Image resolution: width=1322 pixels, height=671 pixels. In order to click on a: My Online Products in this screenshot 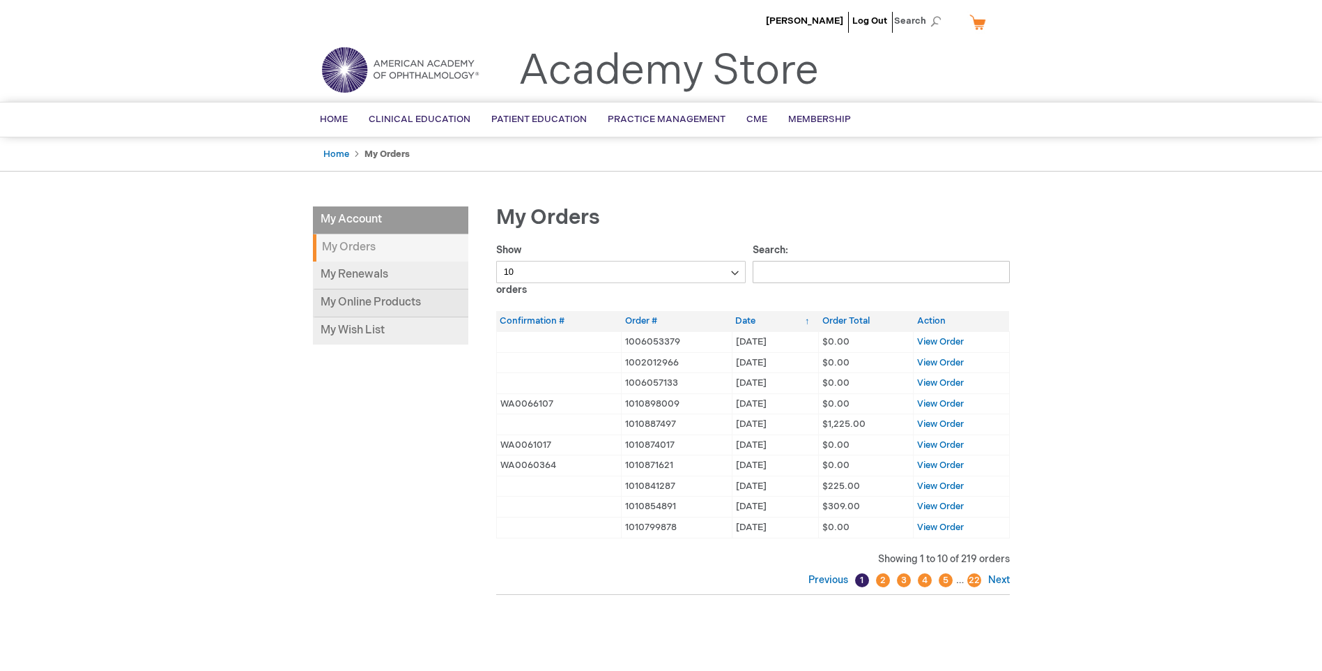, I will do `click(390, 303)`.